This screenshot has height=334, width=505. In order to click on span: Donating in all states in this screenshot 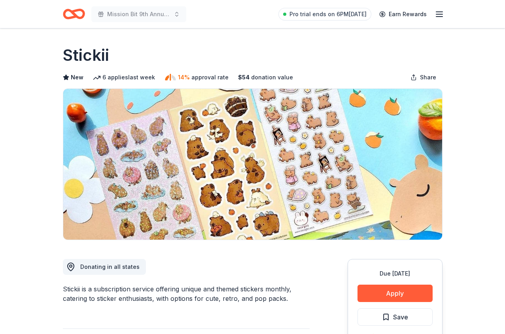, I will do `click(110, 267)`.